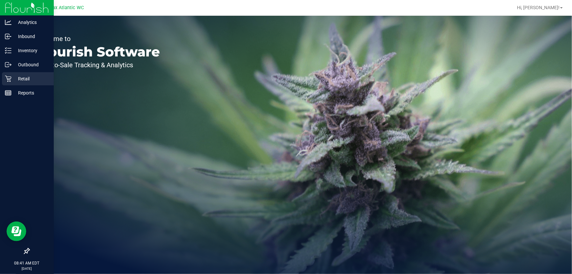 The image size is (572, 274). What do you see at coordinates (98, 39) in the screenshot?
I see `p: Welcome to` at bounding box center [98, 39].